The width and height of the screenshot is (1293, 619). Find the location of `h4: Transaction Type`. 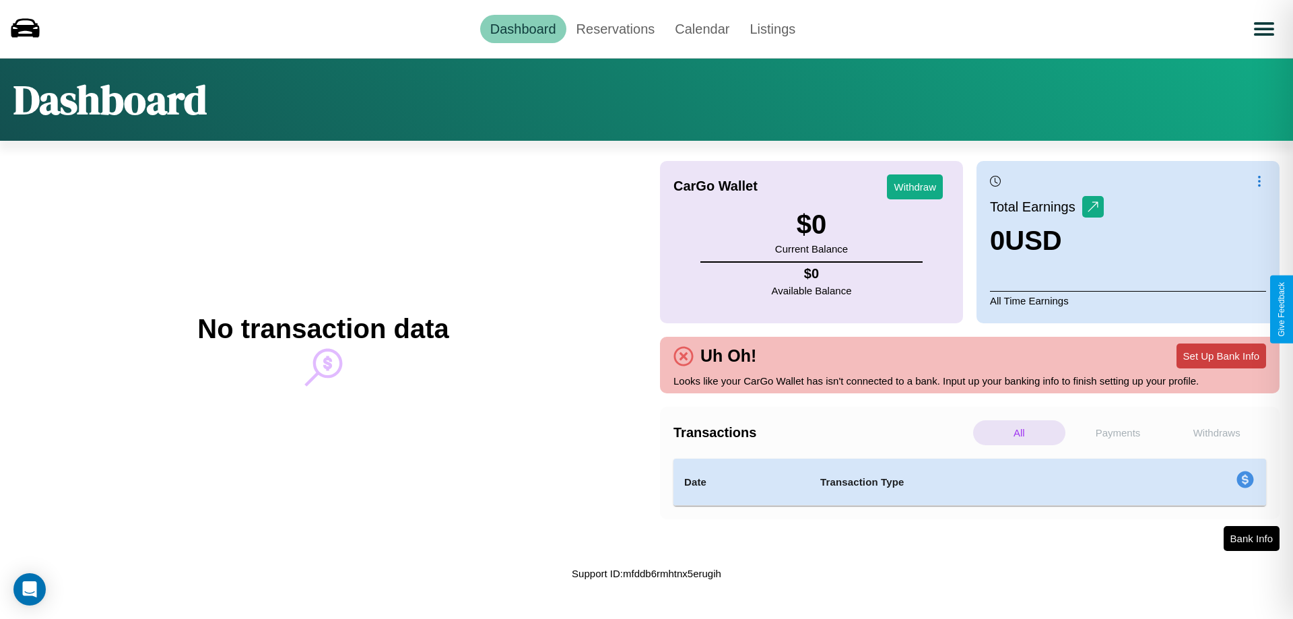

h4: Transaction Type is located at coordinates (973, 482).